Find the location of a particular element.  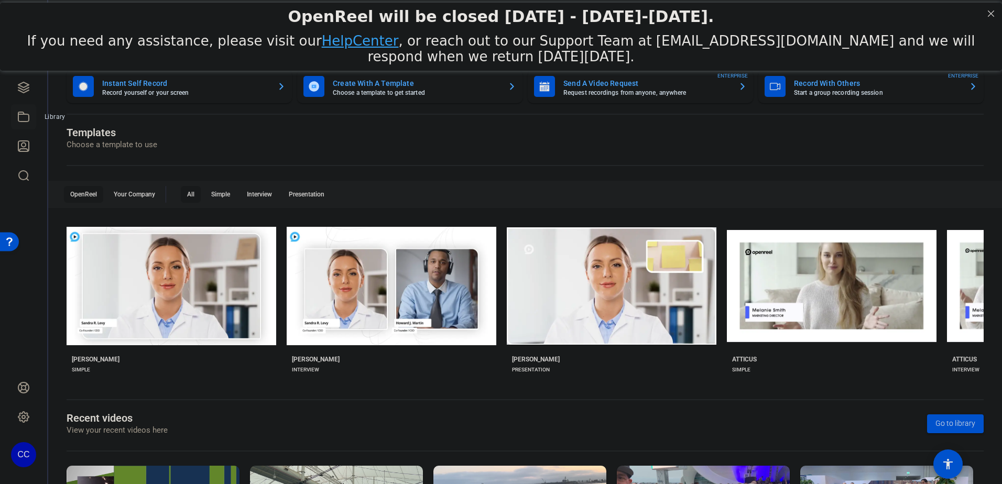

mat-card-subtitle: Record yourself or your screen is located at coordinates (186, 93).